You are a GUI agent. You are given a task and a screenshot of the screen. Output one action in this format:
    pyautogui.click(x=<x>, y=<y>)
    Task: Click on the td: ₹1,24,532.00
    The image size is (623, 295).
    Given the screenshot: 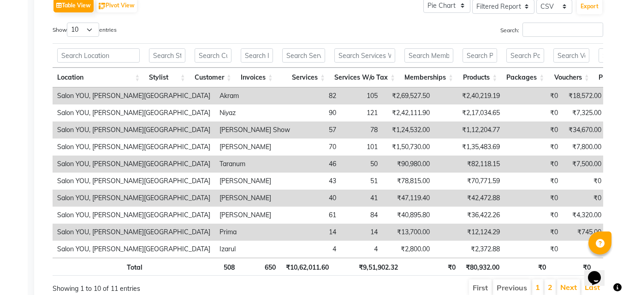 What is the action you would take?
    pyautogui.click(x=408, y=130)
    